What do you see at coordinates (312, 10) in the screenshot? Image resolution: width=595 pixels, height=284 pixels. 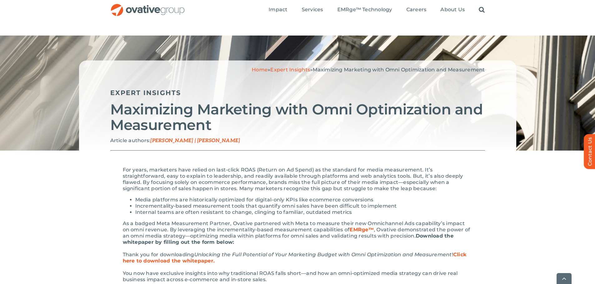 I see `a: Services` at bounding box center [312, 10].